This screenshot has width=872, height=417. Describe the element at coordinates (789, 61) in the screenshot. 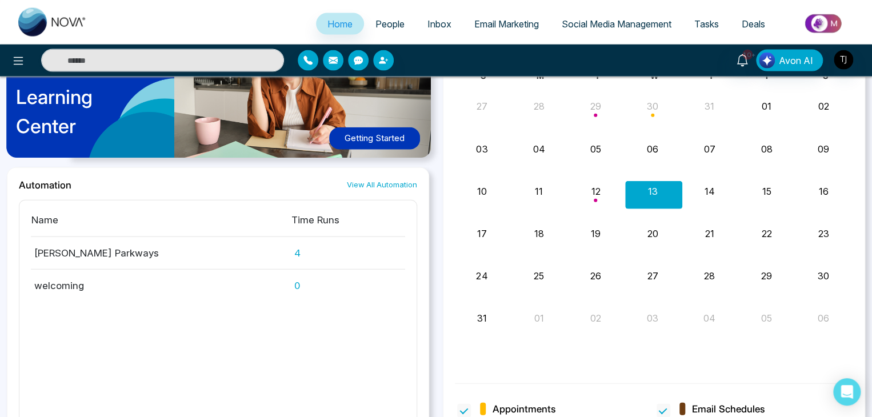

I see `button: Avon AI` at that location.